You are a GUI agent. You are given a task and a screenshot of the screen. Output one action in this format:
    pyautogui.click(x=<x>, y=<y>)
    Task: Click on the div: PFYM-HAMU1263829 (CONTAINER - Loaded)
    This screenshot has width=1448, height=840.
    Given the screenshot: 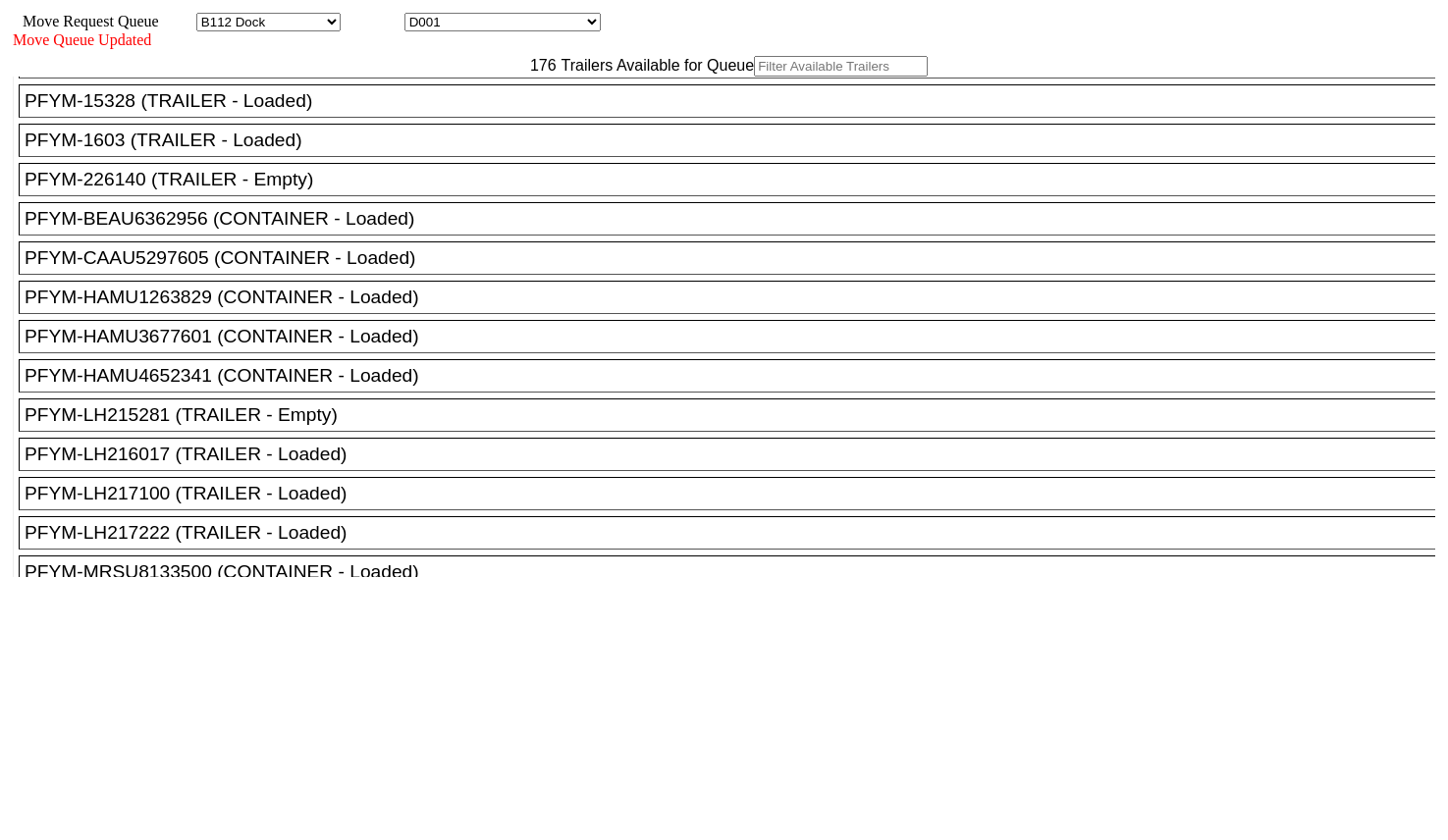 What is the action you would take?
    pyautogui.click(x=736, y=297)
    